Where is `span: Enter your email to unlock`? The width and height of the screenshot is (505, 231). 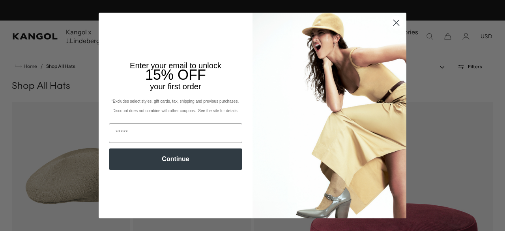 span: Enter your email to unlock is located at coordinates (176, 66).